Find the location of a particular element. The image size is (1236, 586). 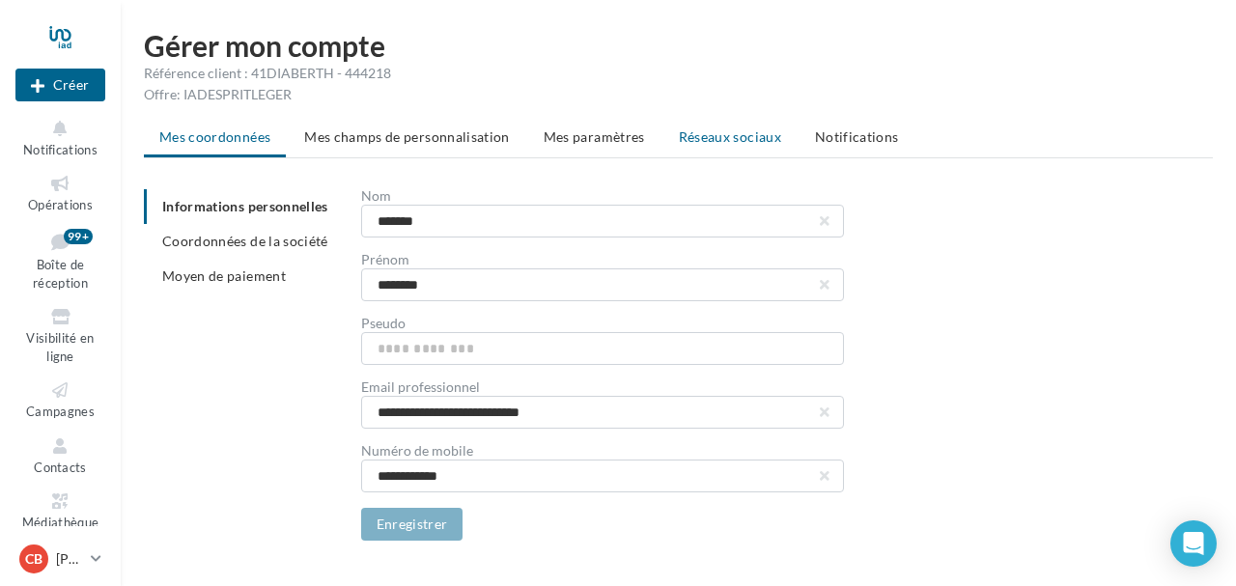

div: Nom is located at coordinates (602, 196).